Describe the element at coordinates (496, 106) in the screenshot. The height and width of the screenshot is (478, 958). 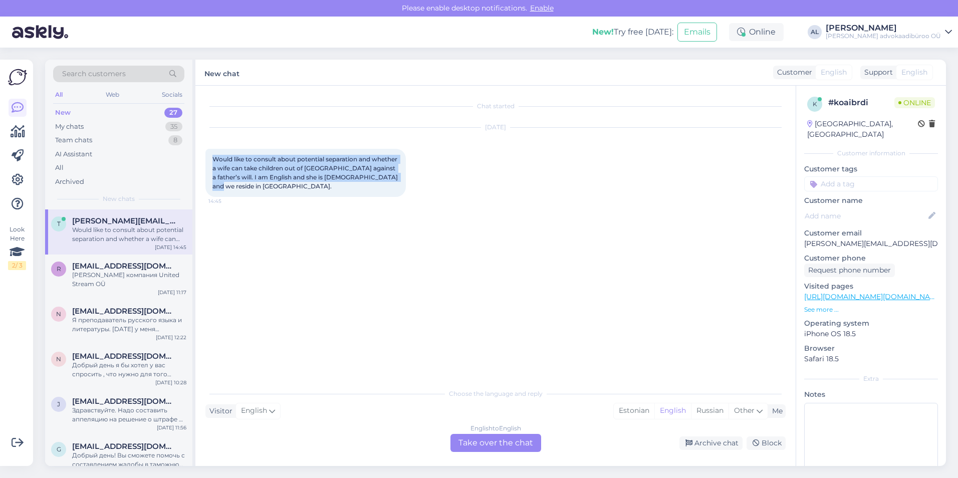
I see `div: Chat started` at that location.